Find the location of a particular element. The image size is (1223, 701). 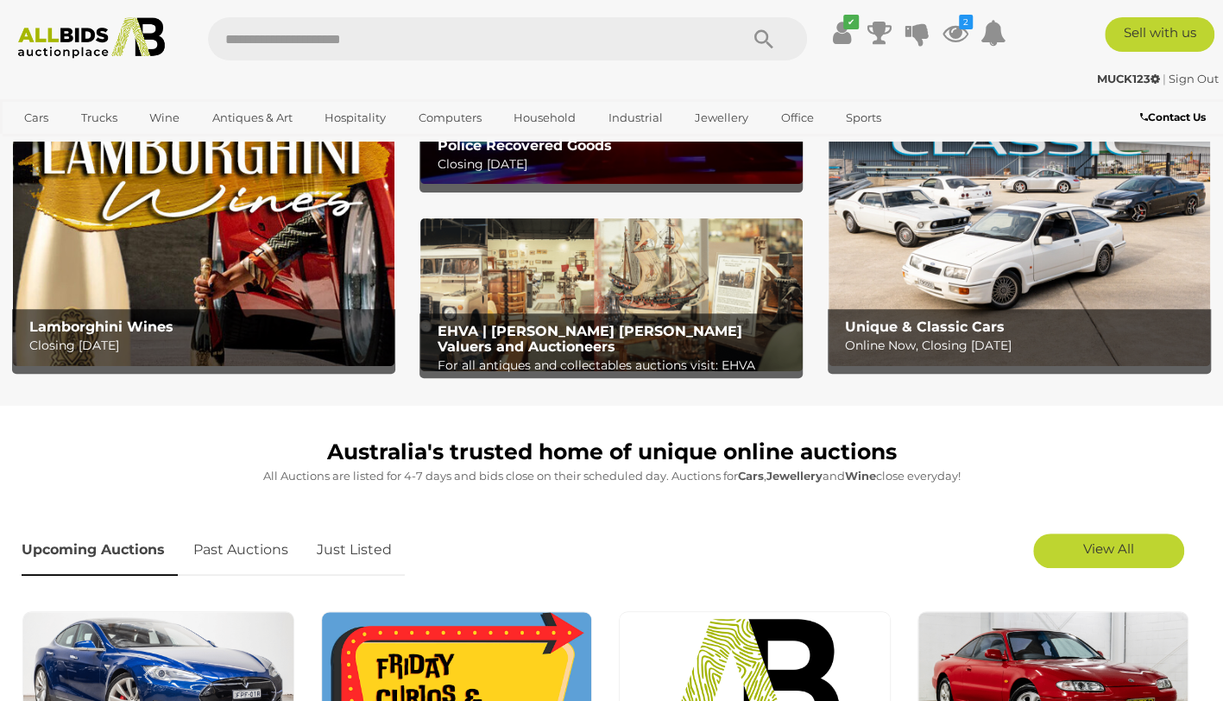

img: Lamborghini Wines is located at coordinates (204, 198).